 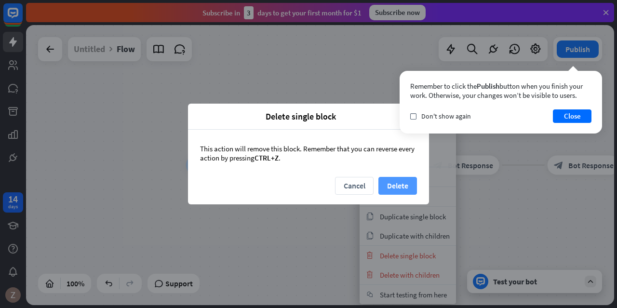 I want to click on button: Close, so click(x=572, y=116).